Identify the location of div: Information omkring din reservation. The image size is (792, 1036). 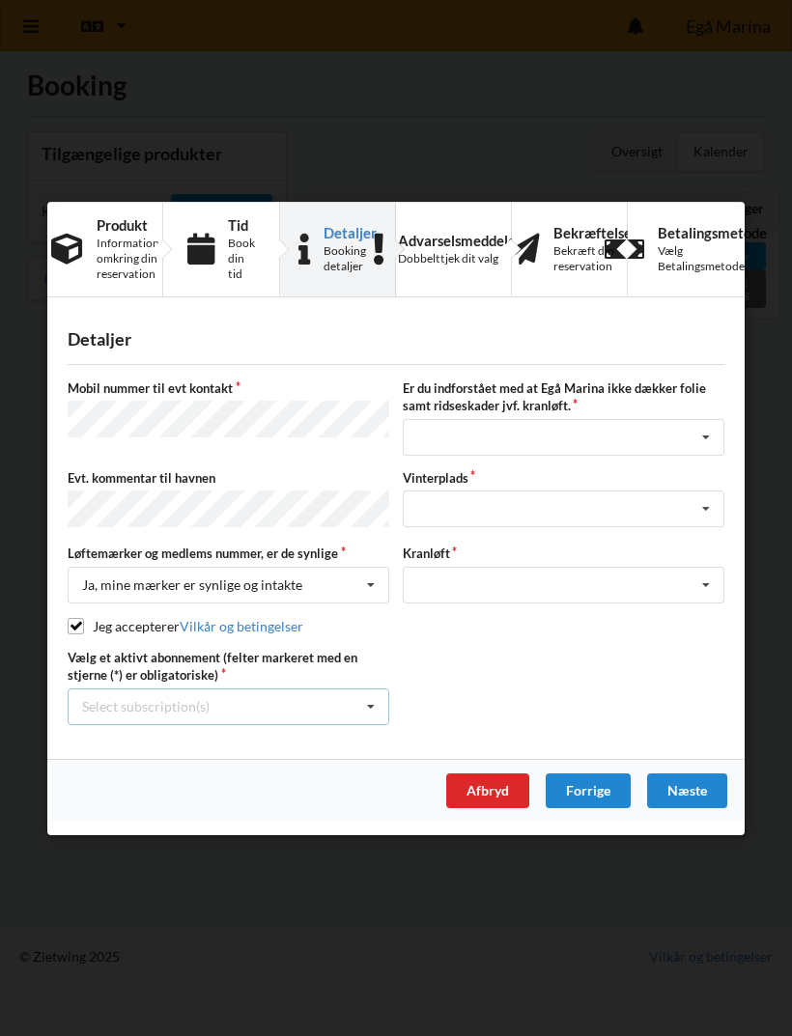
(127, 259).